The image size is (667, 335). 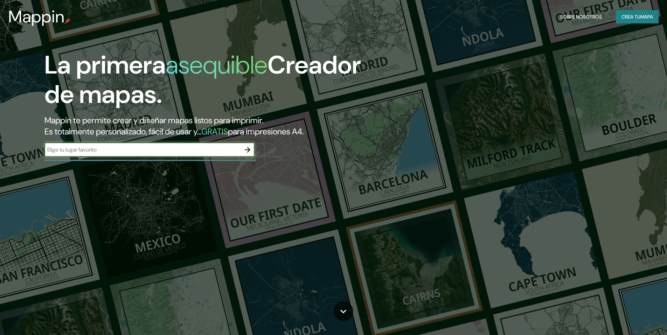 I want to click on button: Crea tumapa, so click(x=637, y=17).